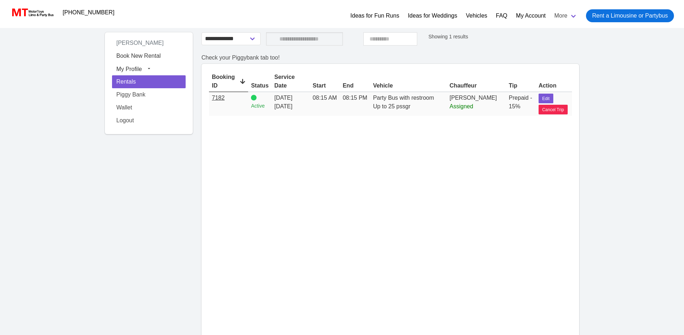 The width and height of the screenshot is (684, 335). Describe the element at coordinates (149, 121) in the screenshot. I see `a: Logout` at that location.